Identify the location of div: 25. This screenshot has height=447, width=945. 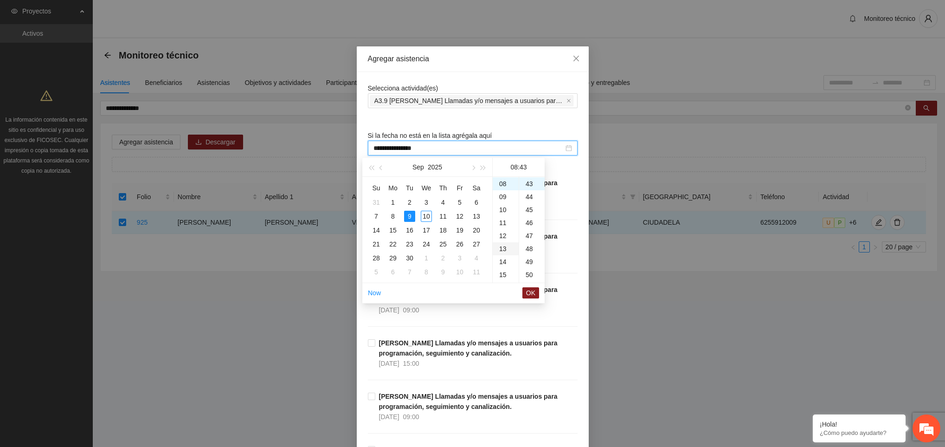
(443, 244).